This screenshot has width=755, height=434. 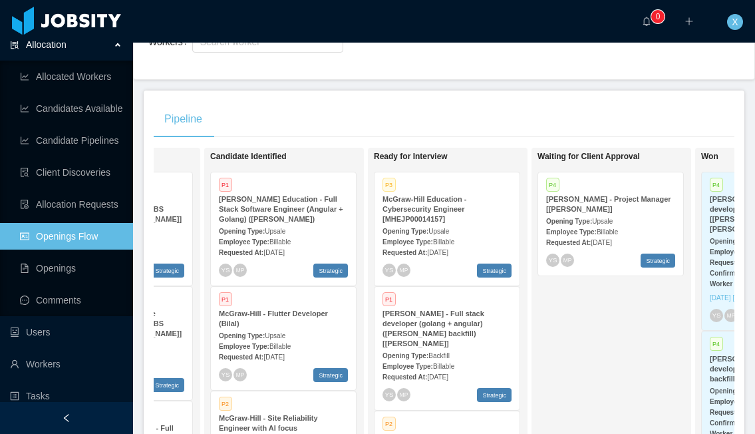 I want to click on a: icon: messageComments, so click(x=71, y=300).